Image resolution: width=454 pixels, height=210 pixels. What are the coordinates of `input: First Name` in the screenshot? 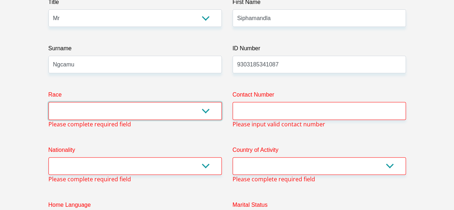 It's located at (319, 18).